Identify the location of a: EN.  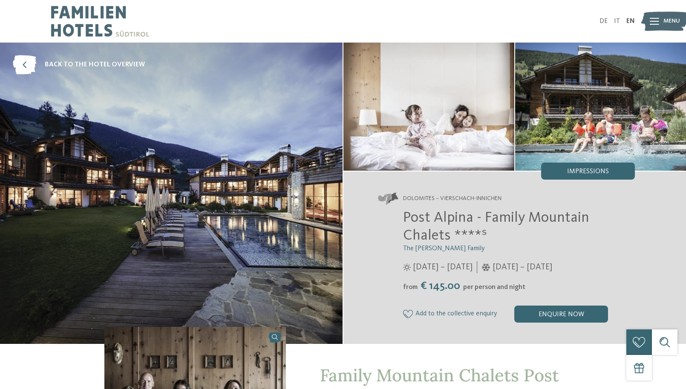
(630, 21).